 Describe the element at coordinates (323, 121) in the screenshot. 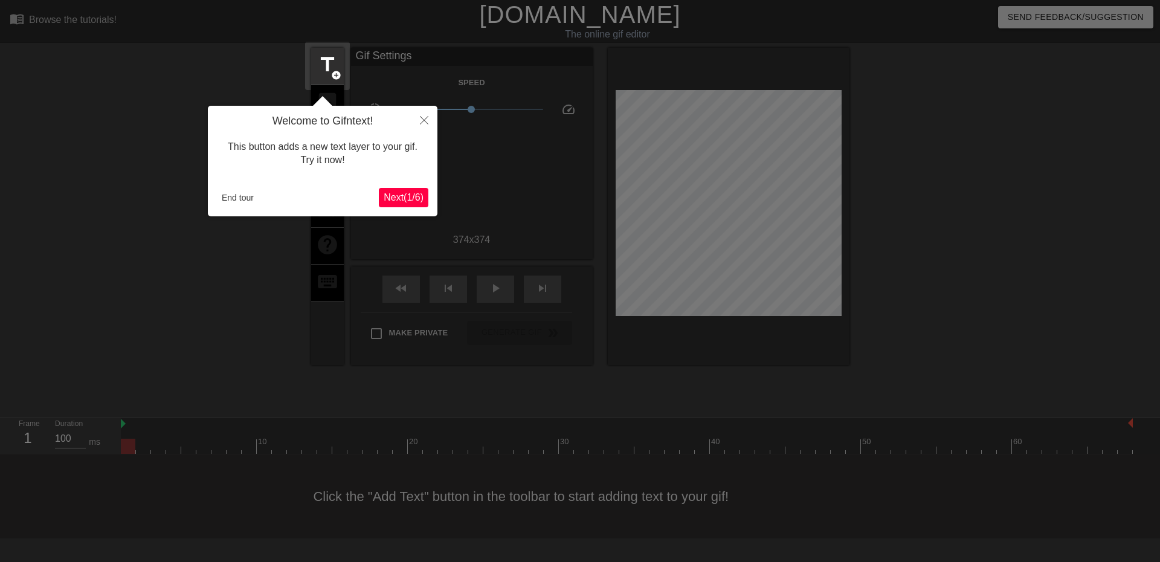

I see `h4: Welcome to Gifntext!` at that location.